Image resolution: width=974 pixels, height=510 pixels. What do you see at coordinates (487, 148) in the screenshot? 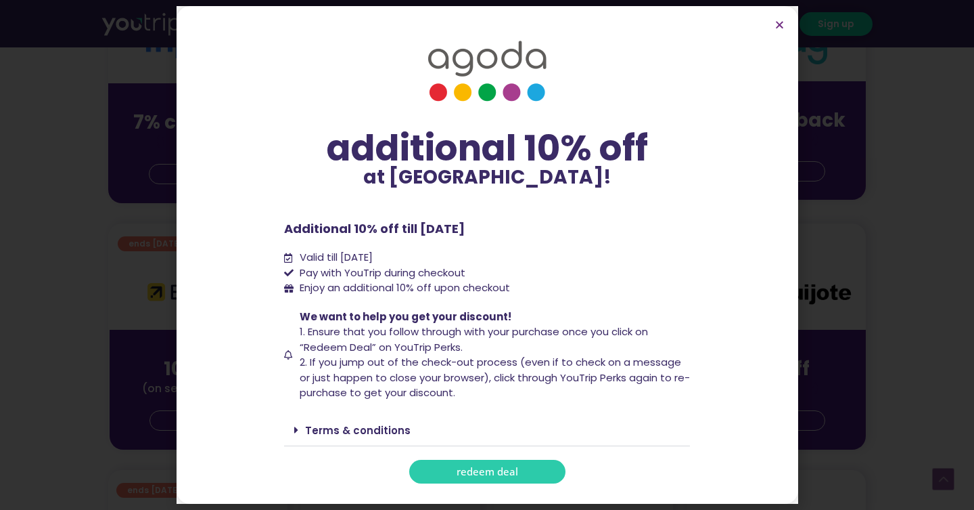
I see `div: additional 10% off` at bounding box center [487, 148].